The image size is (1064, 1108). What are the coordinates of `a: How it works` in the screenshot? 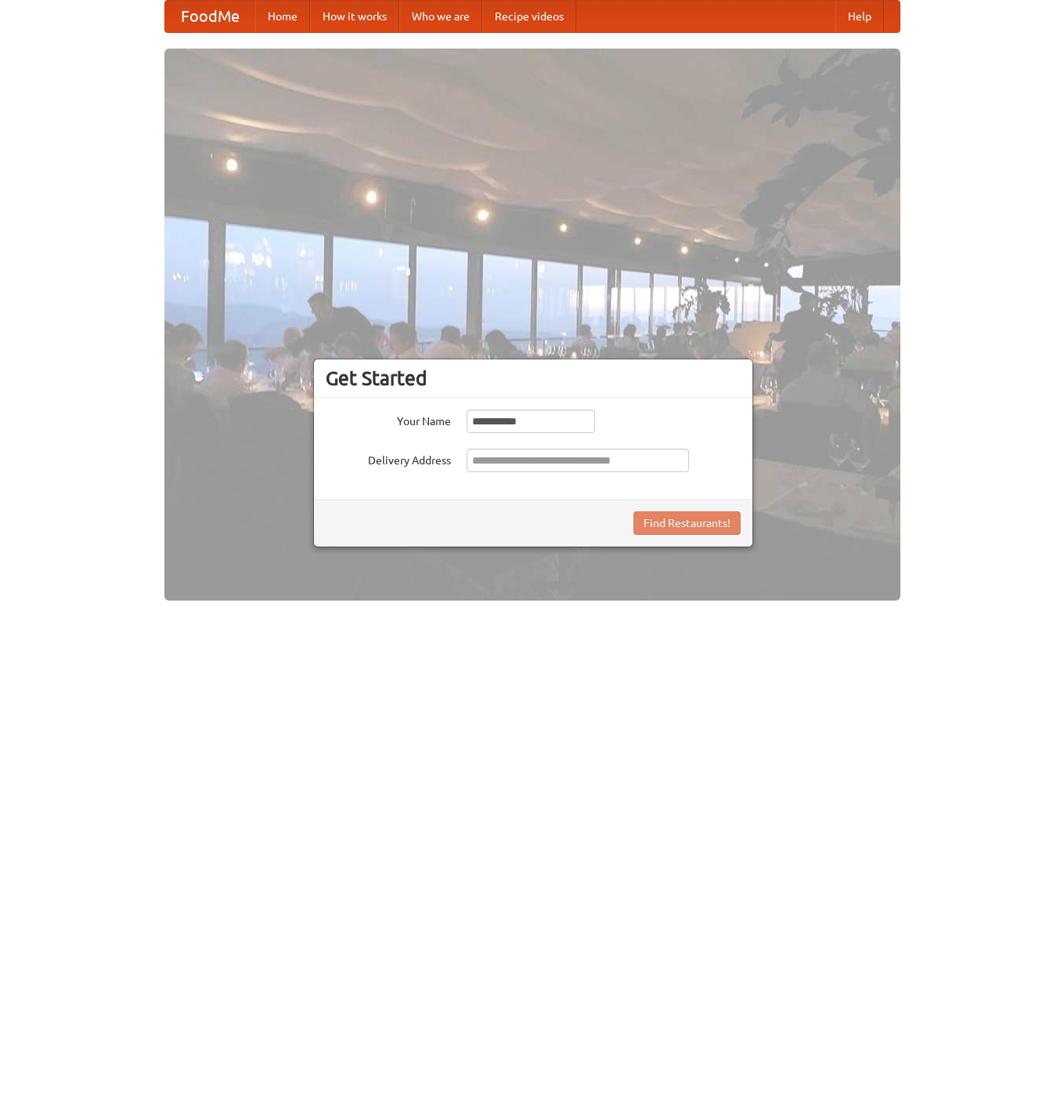 It's located at (355, 16).